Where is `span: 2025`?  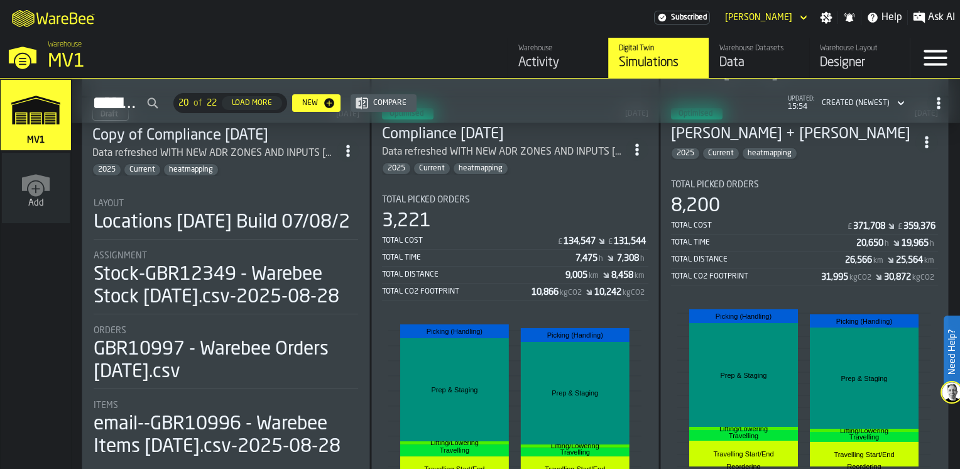 span: 2025 is located at coordinates (396, 168).